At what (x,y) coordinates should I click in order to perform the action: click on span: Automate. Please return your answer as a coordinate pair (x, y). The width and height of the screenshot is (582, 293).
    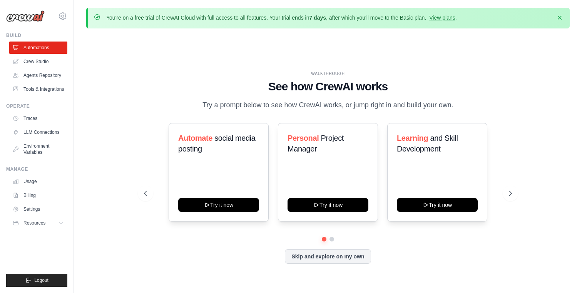
    Looking at the image, I should click on (195, 138).